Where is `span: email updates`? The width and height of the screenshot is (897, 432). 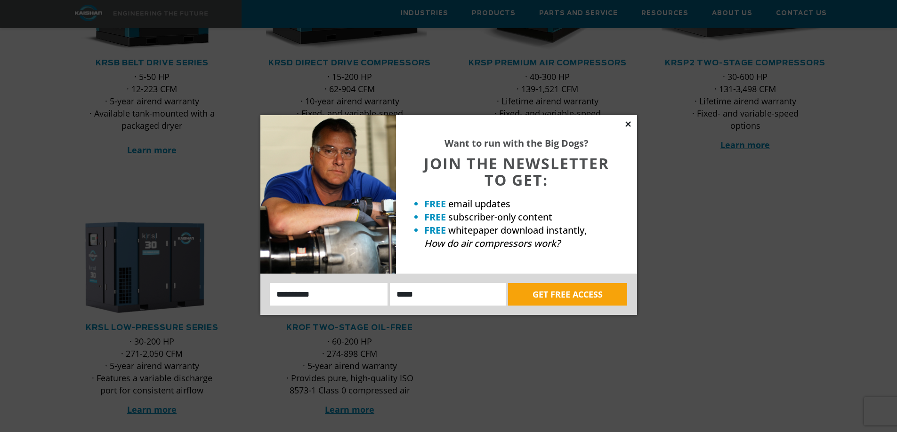 span: email updates is located at coordinates (479, 204).